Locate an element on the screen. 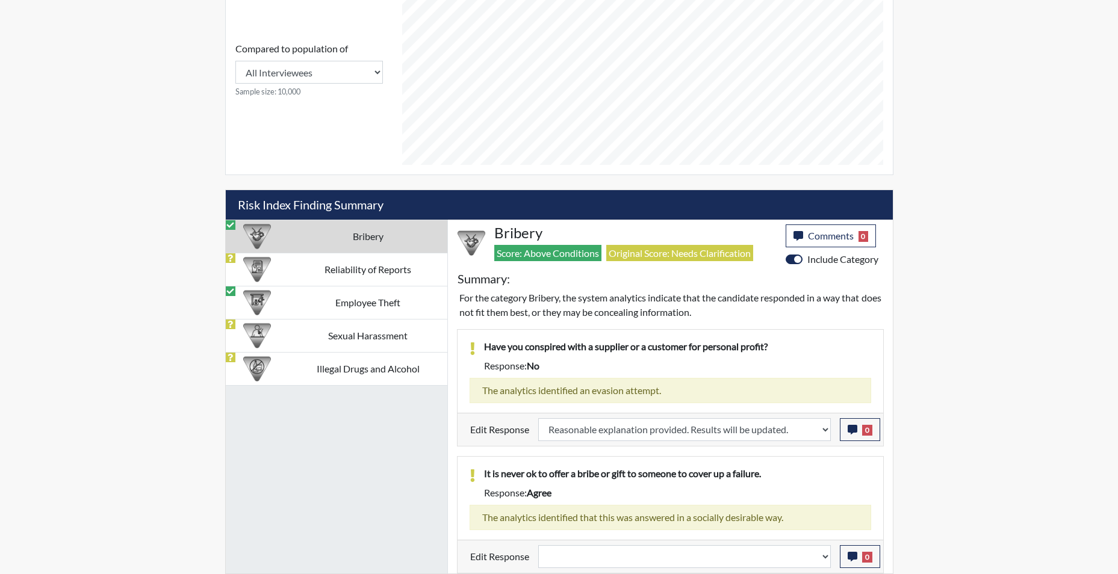  div: The analytics identified that this was answered in a socially desirable way. is located at coordinates (670, 518).